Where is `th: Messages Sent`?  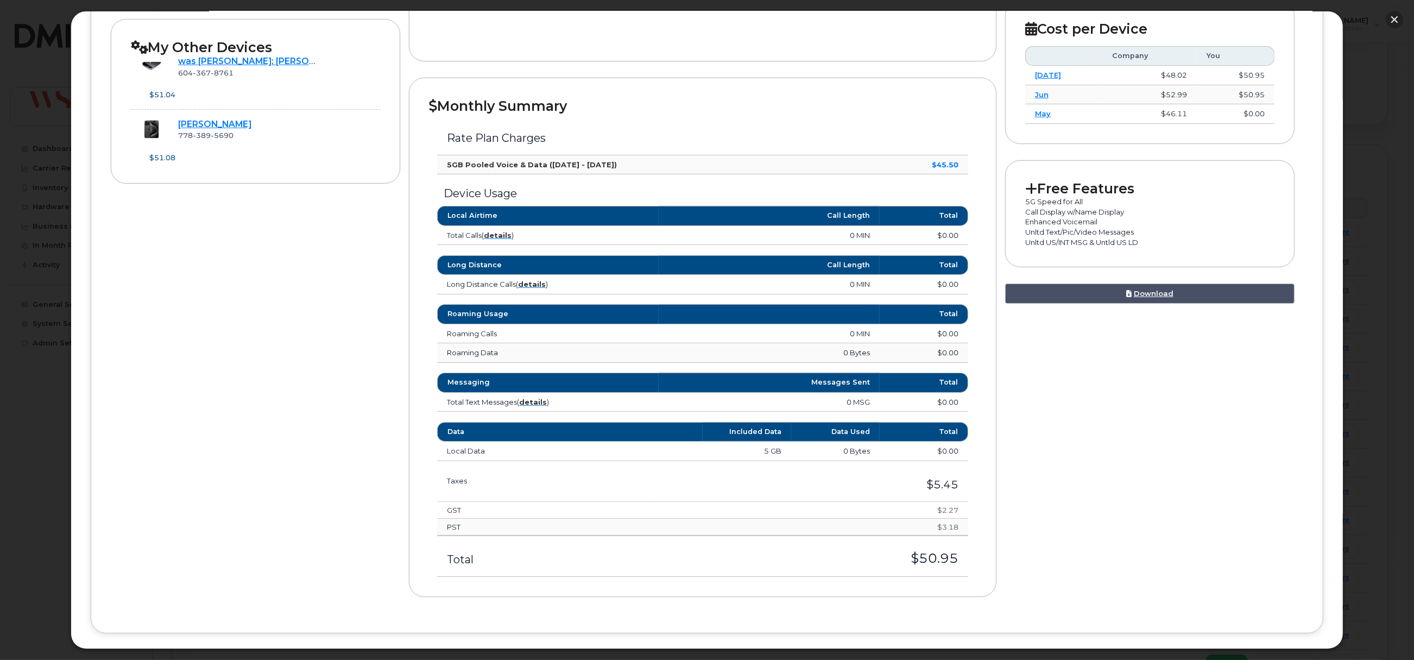 th: Messages Sent is located at coordinates (769, 382).